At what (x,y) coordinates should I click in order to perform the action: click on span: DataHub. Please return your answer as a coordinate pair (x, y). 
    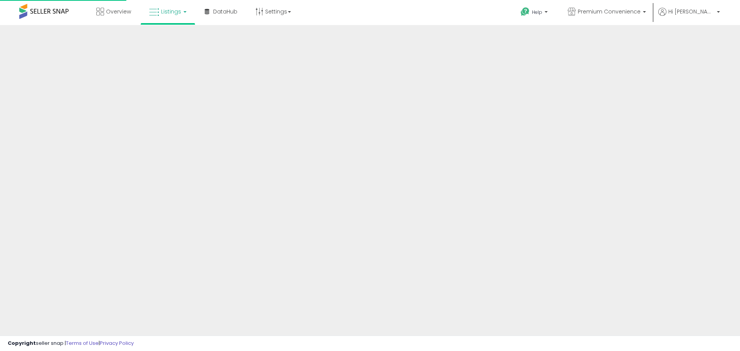
    Looking at the image, I should click on (225, 12).